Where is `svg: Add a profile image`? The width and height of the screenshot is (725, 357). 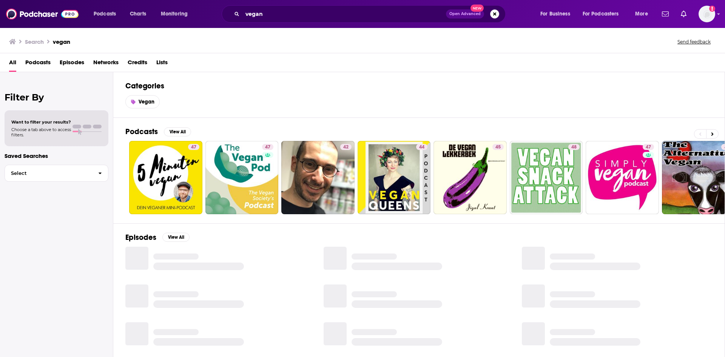 svg: Add a profile image is located at coordinates (712, 9).